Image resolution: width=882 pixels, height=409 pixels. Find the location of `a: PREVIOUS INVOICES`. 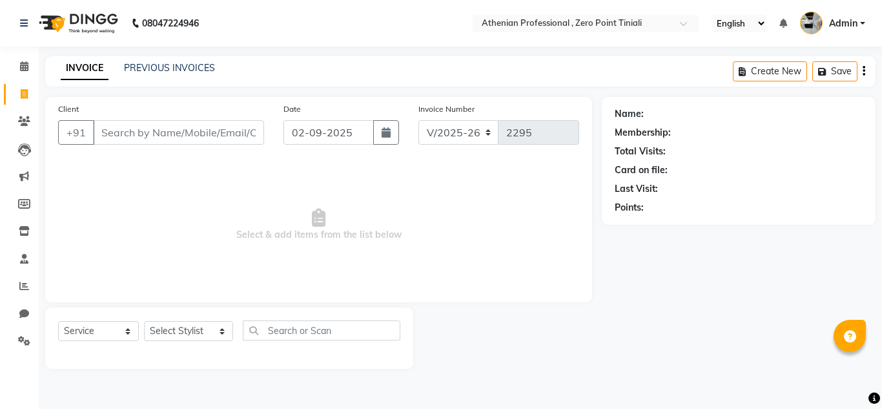

a: PREVIOUS INVOICES is located at coordinates (169, 68).